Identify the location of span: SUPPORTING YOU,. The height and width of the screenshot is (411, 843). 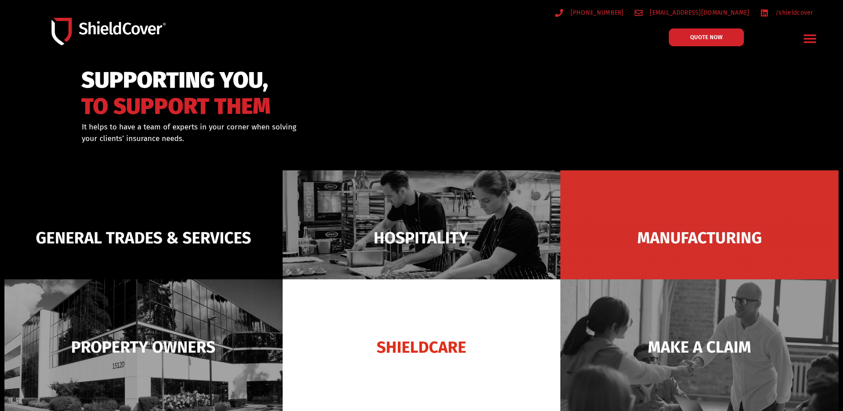
(176, 80).